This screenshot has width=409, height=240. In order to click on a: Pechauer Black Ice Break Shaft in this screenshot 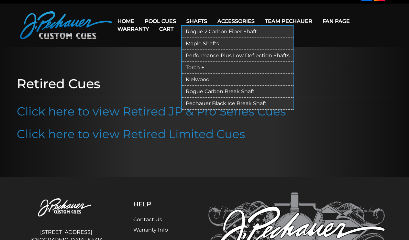, I will do `click(237, 104)`.